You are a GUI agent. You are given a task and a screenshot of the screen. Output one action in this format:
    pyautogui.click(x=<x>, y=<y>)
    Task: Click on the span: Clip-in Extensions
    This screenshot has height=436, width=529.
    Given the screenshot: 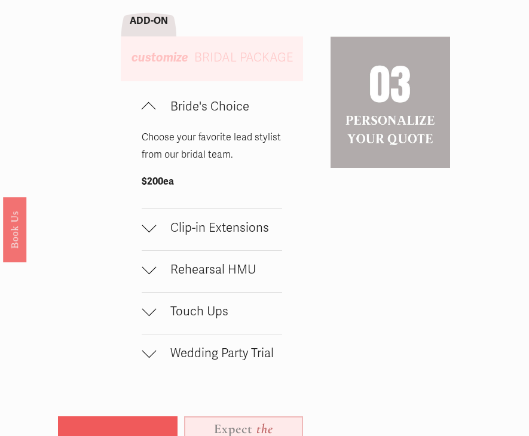 What is the action you would take?
    pyautogui.click(x=219, y=228)
    